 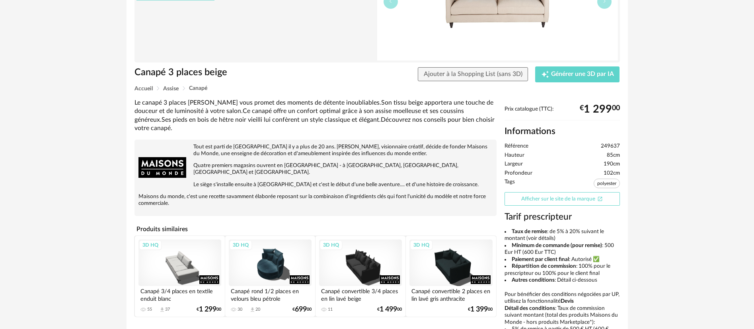 I want to click on span: polyester, so click(x=607, y=183).